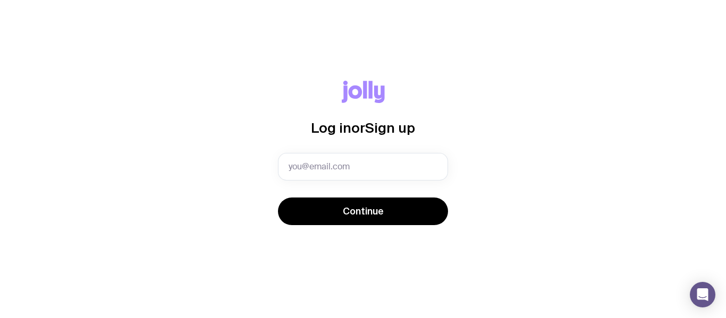 The image size is (726, 318). Describe the element at coordinates (363, 212) in the screenshot. I see `button: Continue` at that location.